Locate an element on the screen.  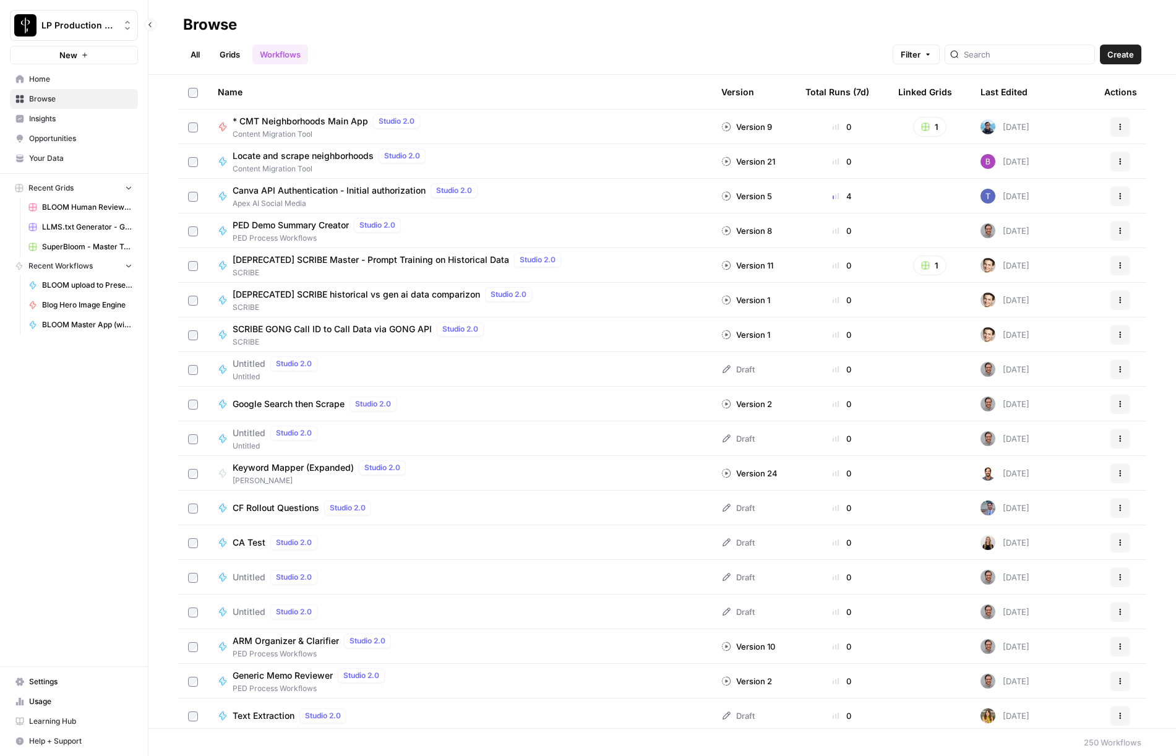
a: Grids is located at coordinates (229, 54).